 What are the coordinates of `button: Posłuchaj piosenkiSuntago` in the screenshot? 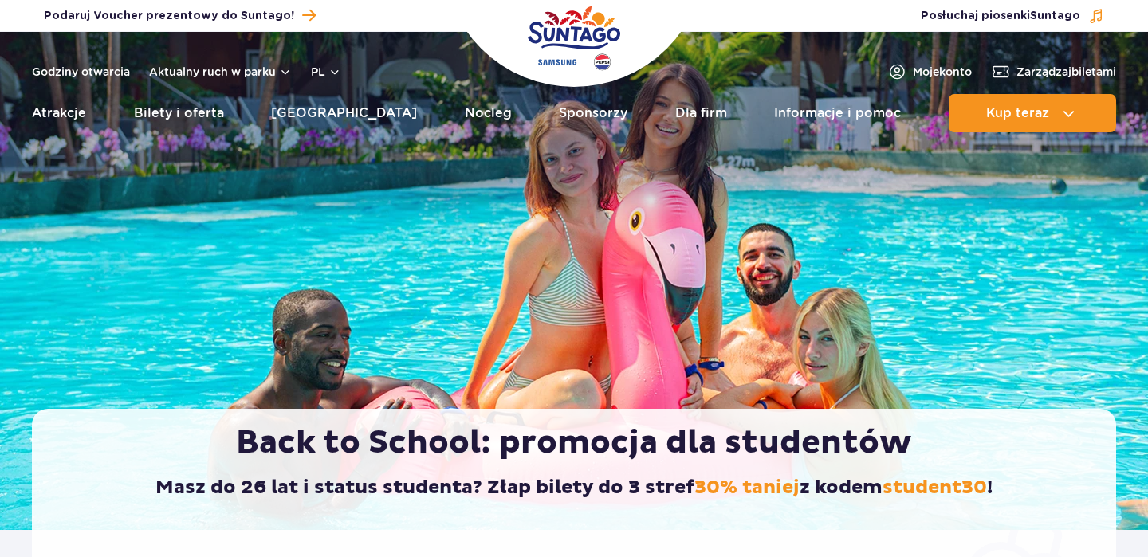 It's located at (1013, 16).